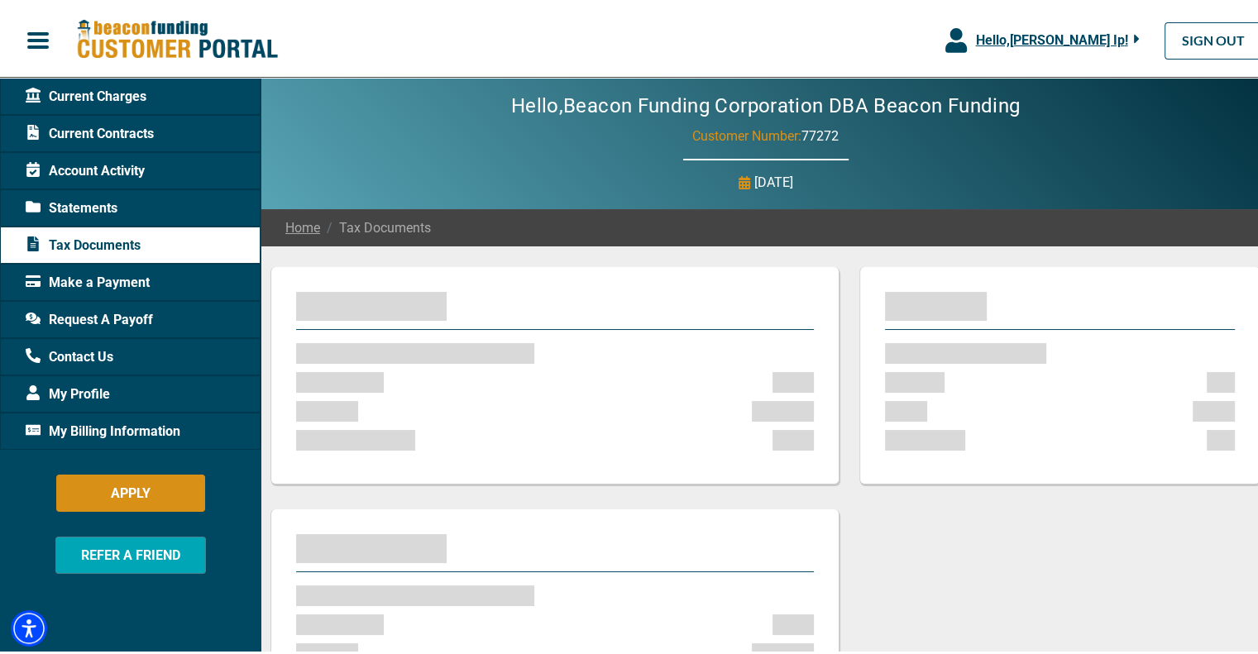 The width and height of the screenshot is (1258, 654). I want to click on span: Customer Number:, so click(747, 132).